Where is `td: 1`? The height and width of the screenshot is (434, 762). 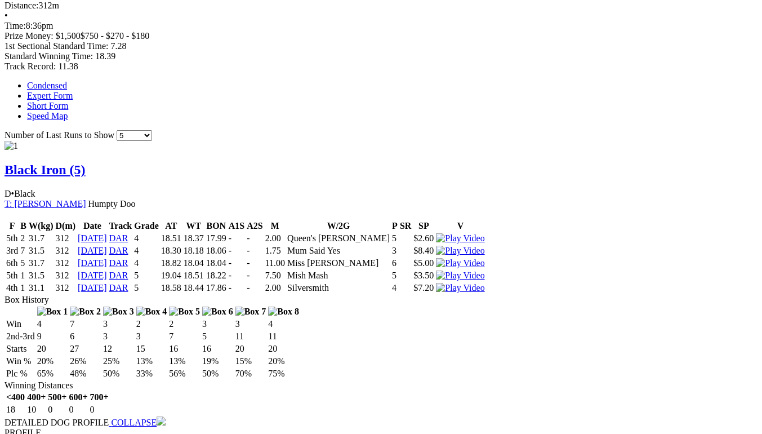
td: 1 is located at coordinates (23, 288).